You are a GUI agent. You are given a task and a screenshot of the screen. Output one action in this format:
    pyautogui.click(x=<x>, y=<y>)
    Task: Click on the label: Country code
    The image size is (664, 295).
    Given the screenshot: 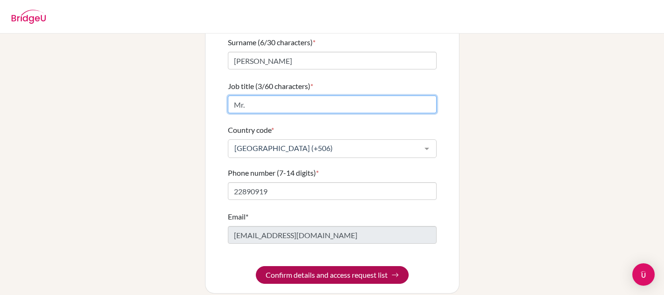 What is the action you would take?
    pyautogui.click(x=251, y=130)
    